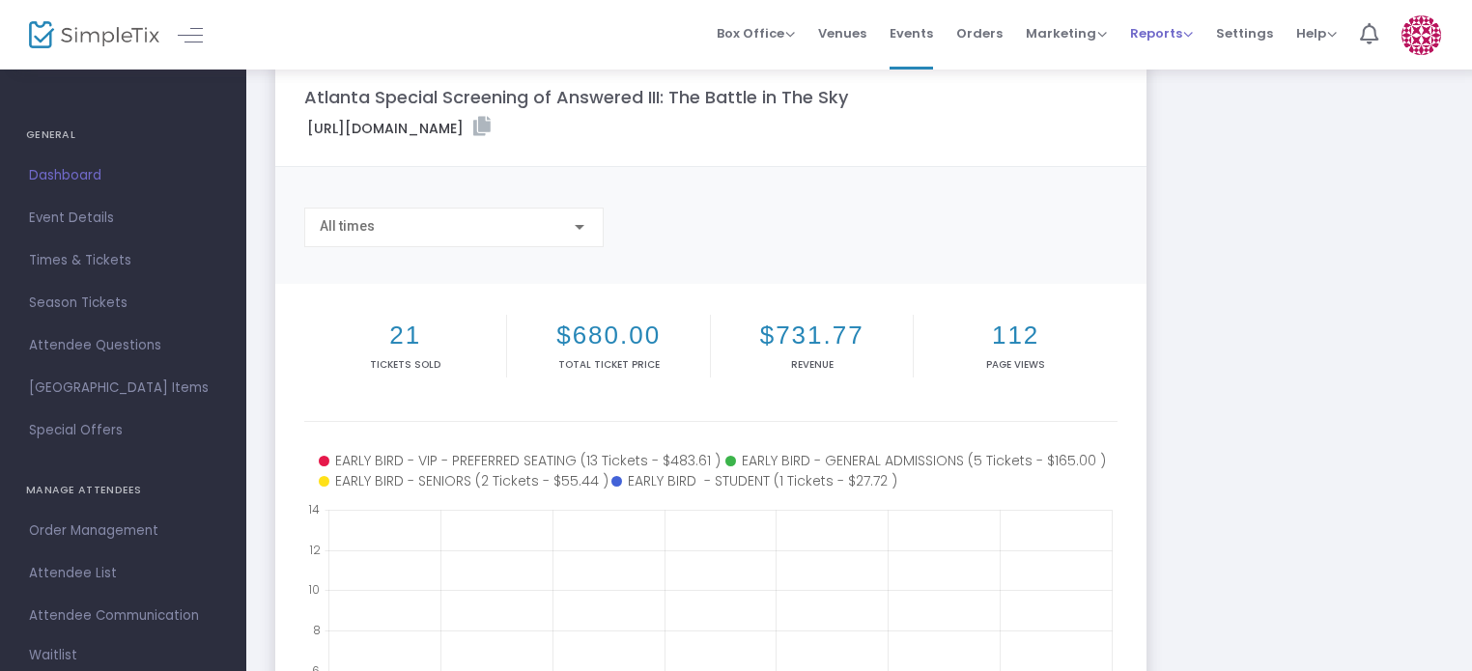 Image resolution: width=1472 pixels, height=671 pixels. Describe the element at coordinates (123, 346) in the screenshot. I see `span: Attendee Questions` at that location.